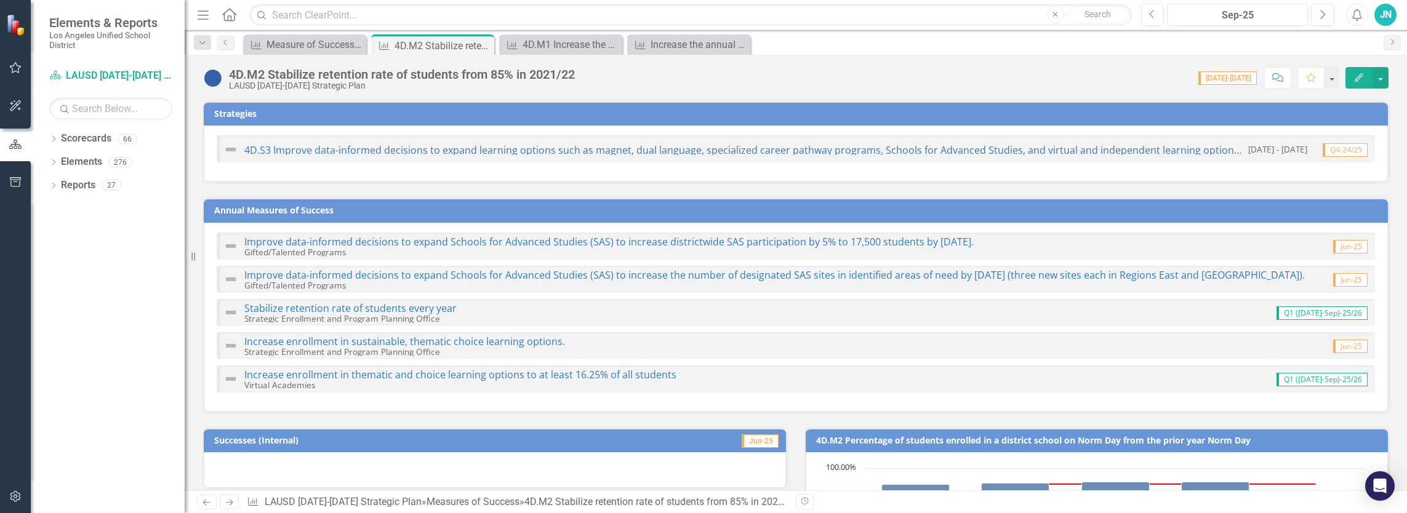  What do you see at coordinates (841, 467) in the screenshot?
I see `text: 100.00%` at bounding box center [841, 467].